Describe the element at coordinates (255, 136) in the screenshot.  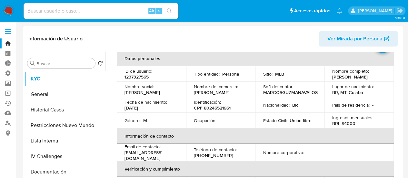
I see `th: Información de contacto` at that location.